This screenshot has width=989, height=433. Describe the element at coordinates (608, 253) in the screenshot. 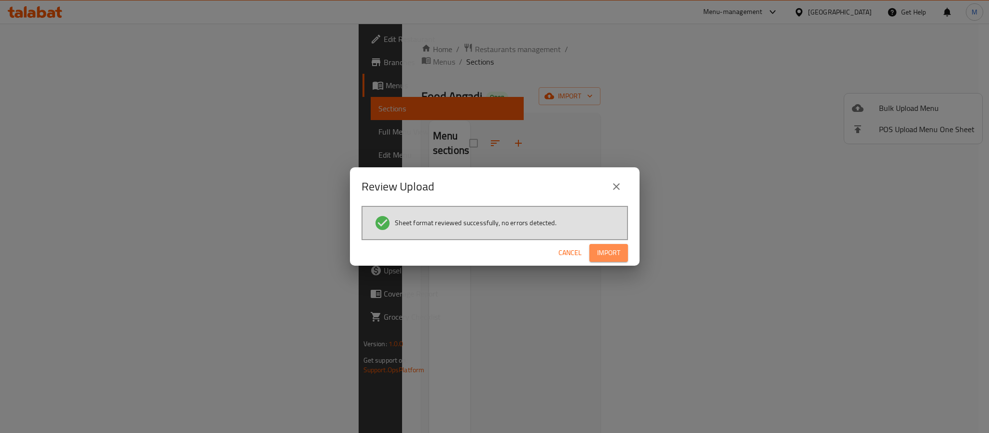

I see `button: Import` at that location.